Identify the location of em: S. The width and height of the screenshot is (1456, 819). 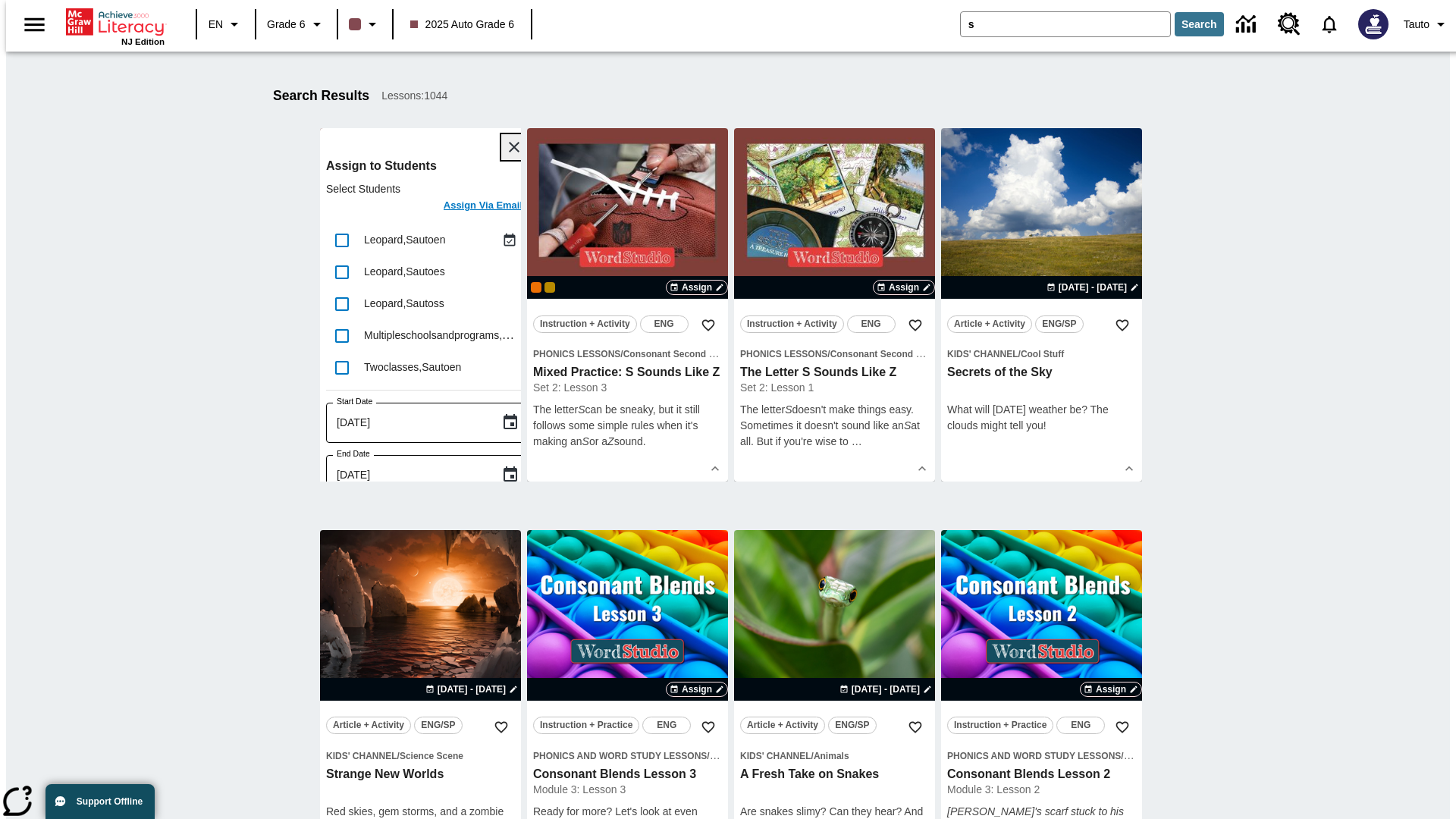
(581, 410).